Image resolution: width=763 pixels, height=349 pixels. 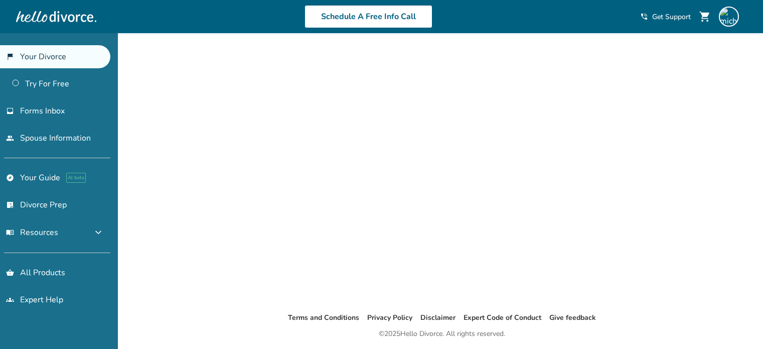 What do you see at coordinates (10, 300) in the screenshot?
I see `span: groups` at bounding box center [10, 300].